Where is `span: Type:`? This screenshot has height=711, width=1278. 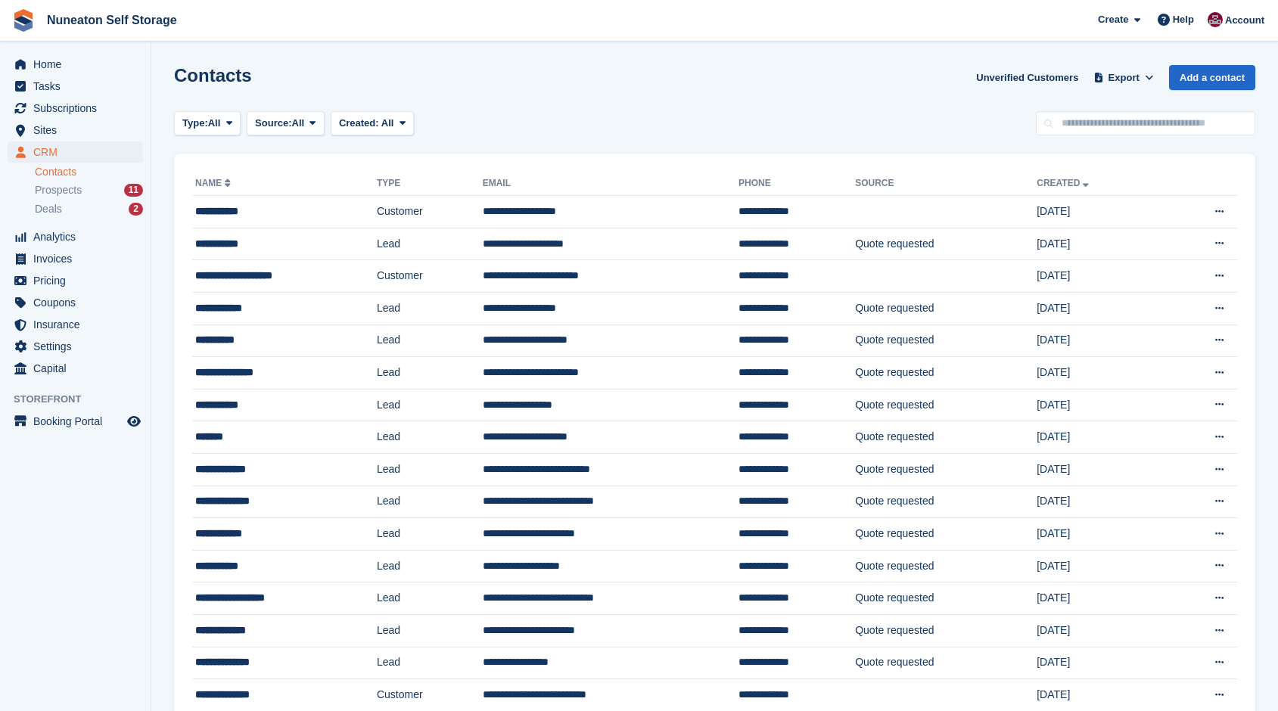 span: Type: is located at coordinates (195, 123).